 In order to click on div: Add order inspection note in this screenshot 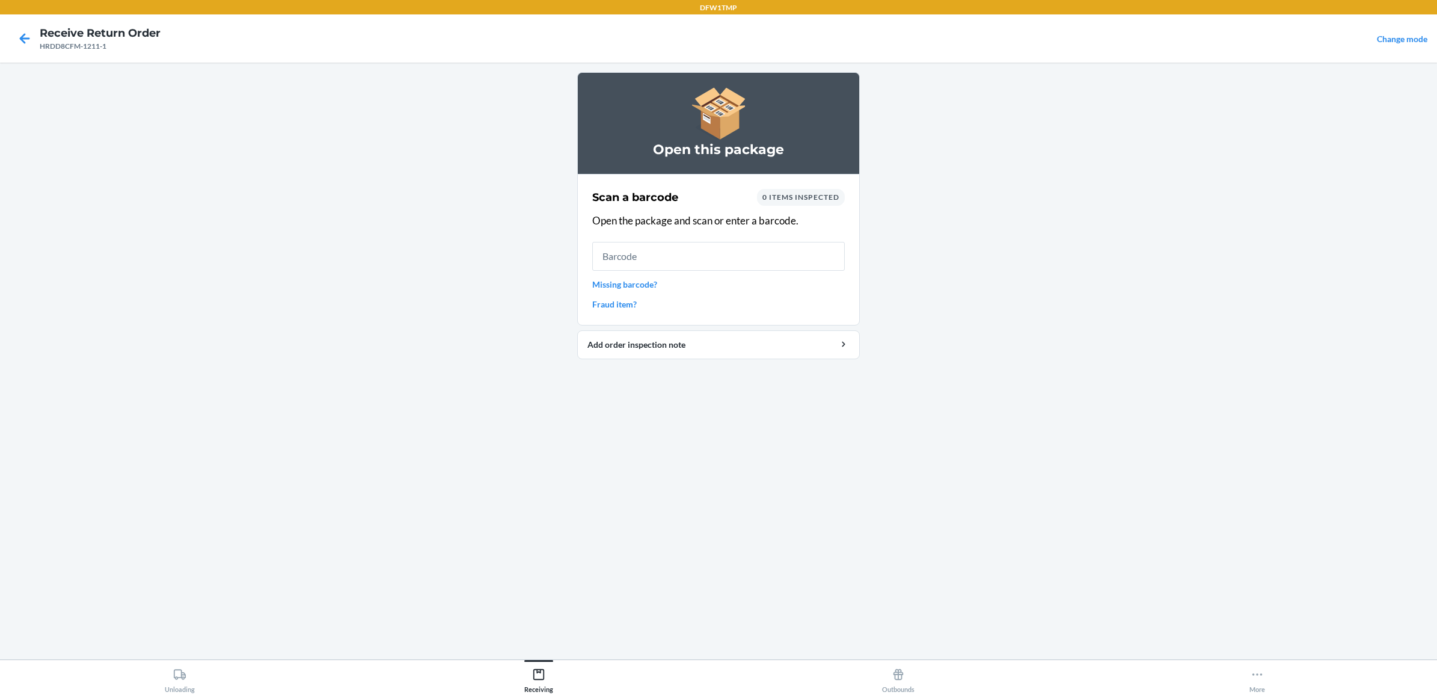, I will do `click(719, 344)`.